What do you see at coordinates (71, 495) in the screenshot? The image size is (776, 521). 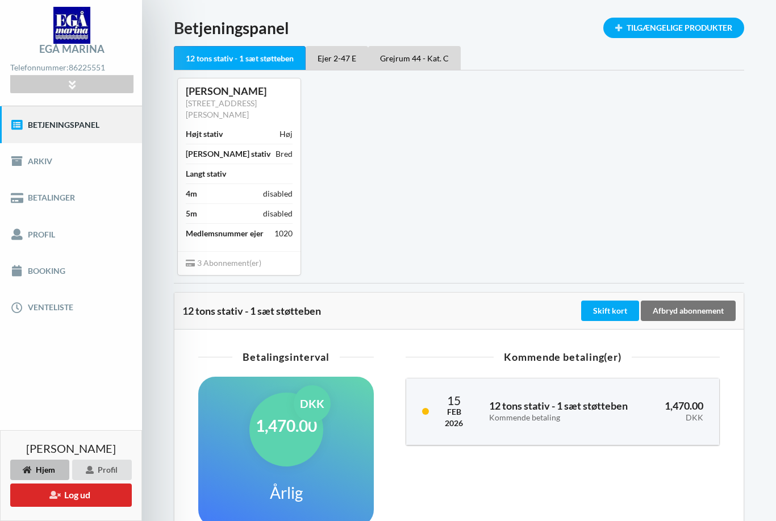 I see `button: Log ud` at bounding box center [71, 495].